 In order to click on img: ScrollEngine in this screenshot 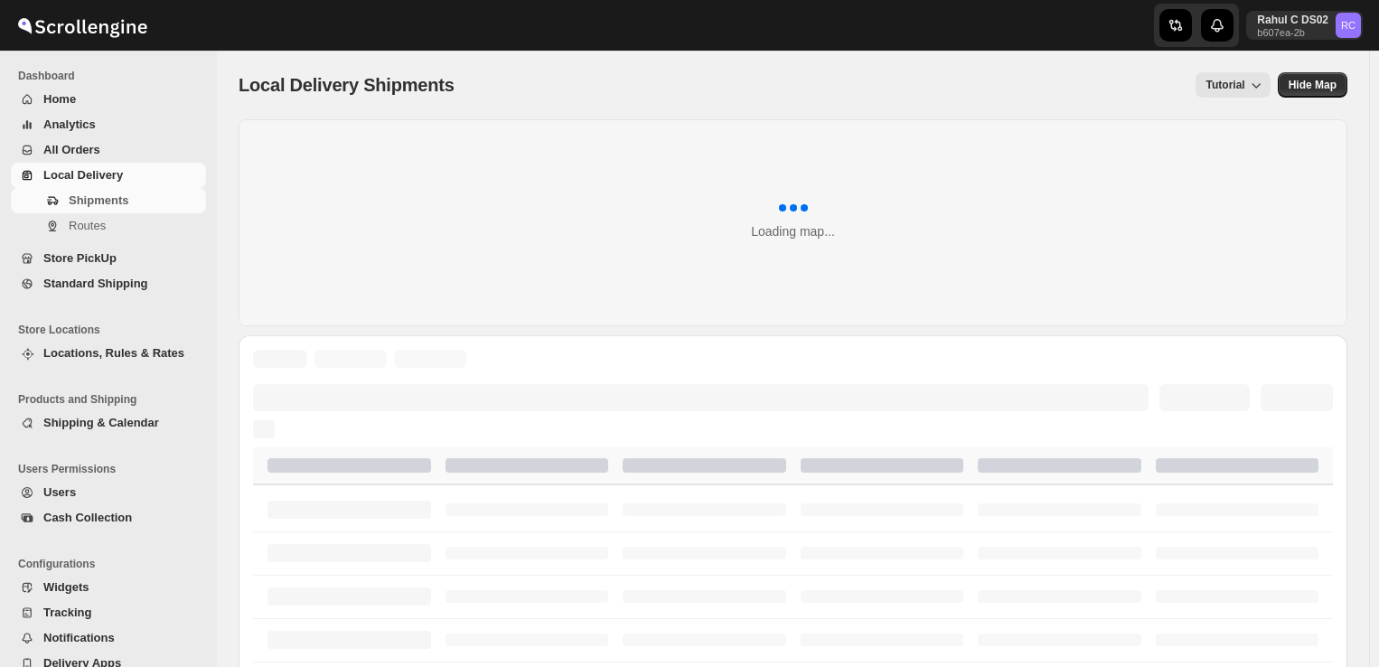, I will do `click(82, 25)`.